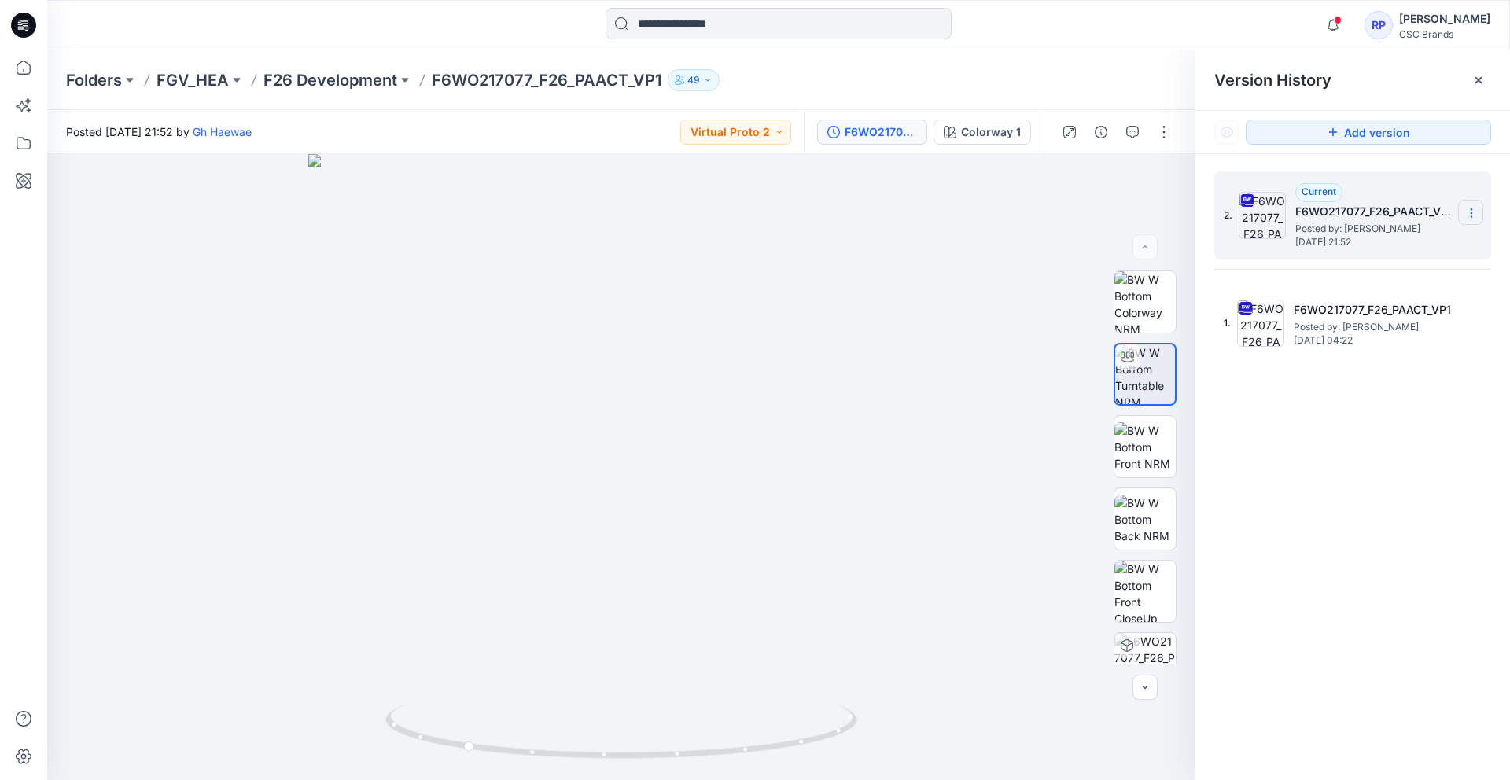 The width and height of the screenshot is (1510, 780). Describe the element at coordinates (1145, 374) in the screenshot. I see `img: BW W Bottom Turntable NRM` at that location.